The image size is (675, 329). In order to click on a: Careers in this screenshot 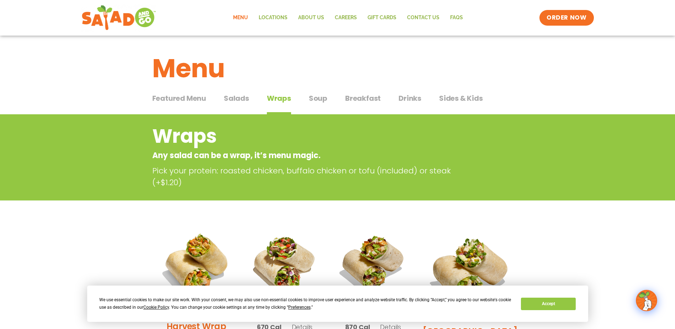, I will do `click(346, 18)`.